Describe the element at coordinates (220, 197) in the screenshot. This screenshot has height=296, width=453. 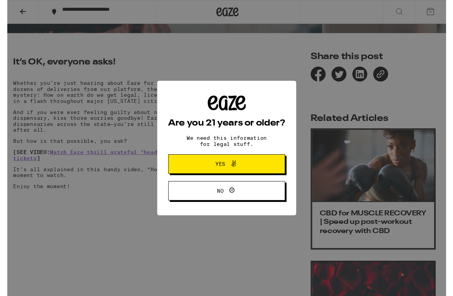
I see `span: No` at that location.